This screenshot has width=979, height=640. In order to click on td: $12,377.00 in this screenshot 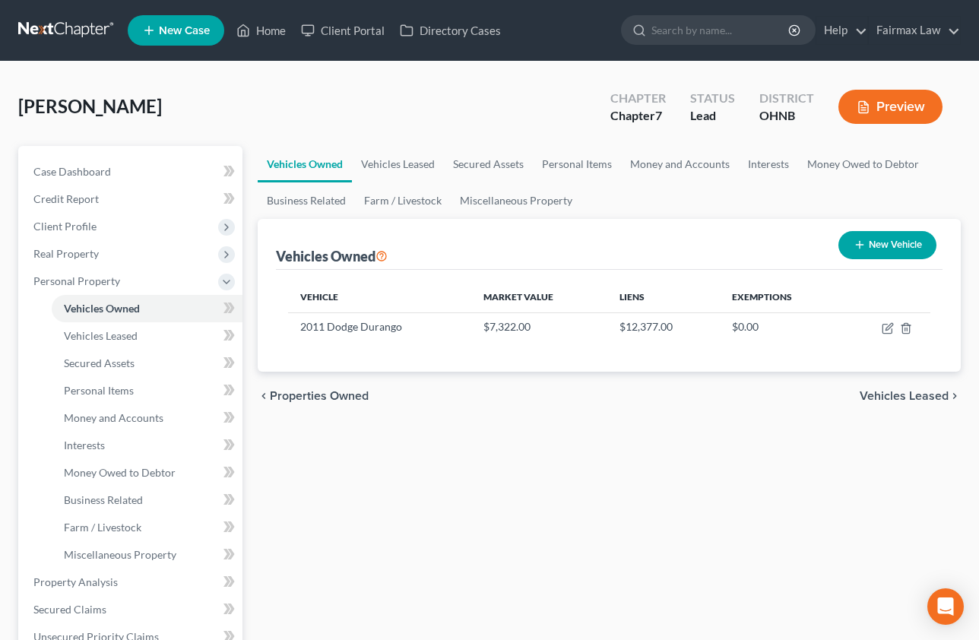, I will do `click(664, 327)`.